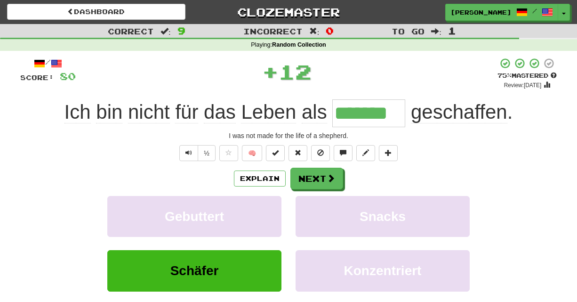 The image size is (577, 302). Describe the element at coordinates (194, 270) in the screenshot. I see `button: Schäfer` at that location.